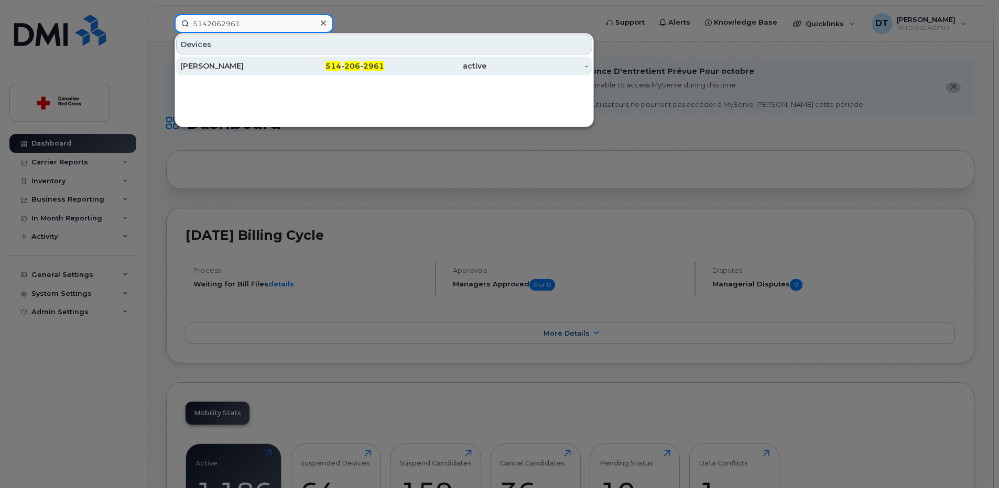 The height and width of the screenshot is (488, 999). What do you see at coordinates (352, 66) in the screenshot?
I see `span: 206` at bounding box center [352, 66].